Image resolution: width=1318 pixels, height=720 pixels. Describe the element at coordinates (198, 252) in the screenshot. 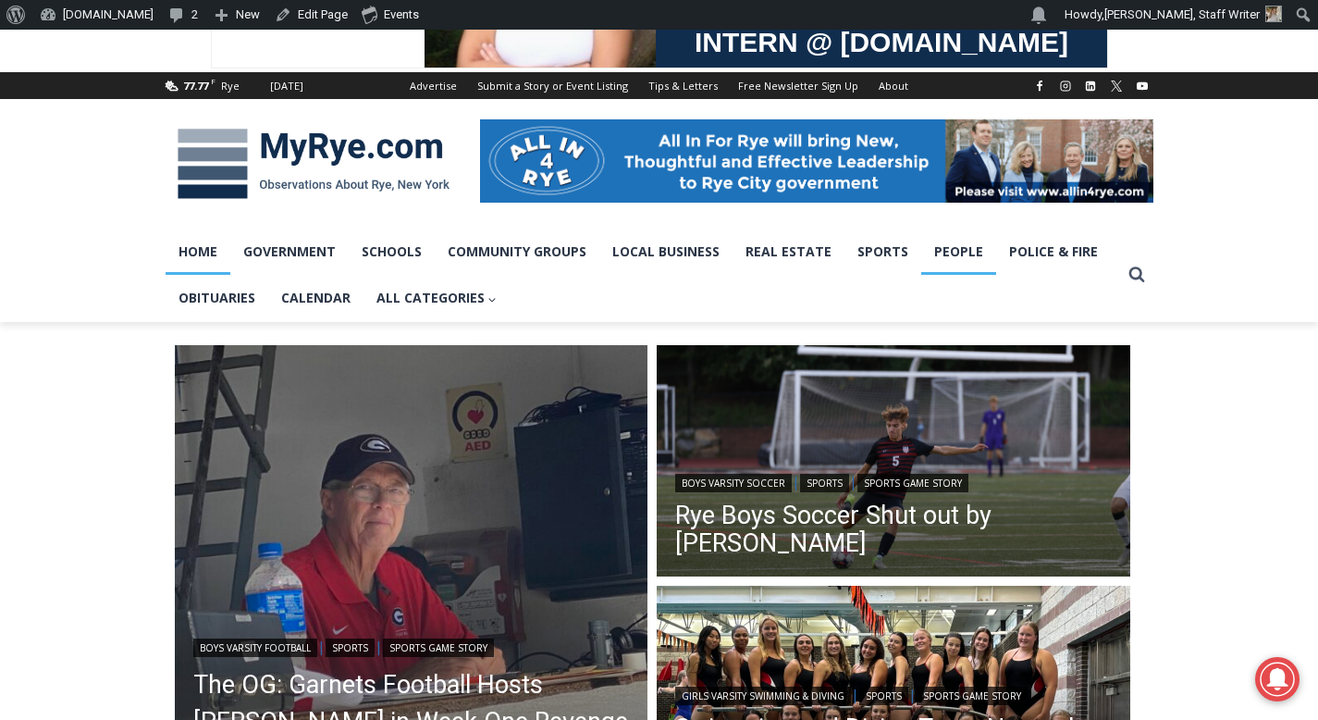

I see `a: Home` at that location.